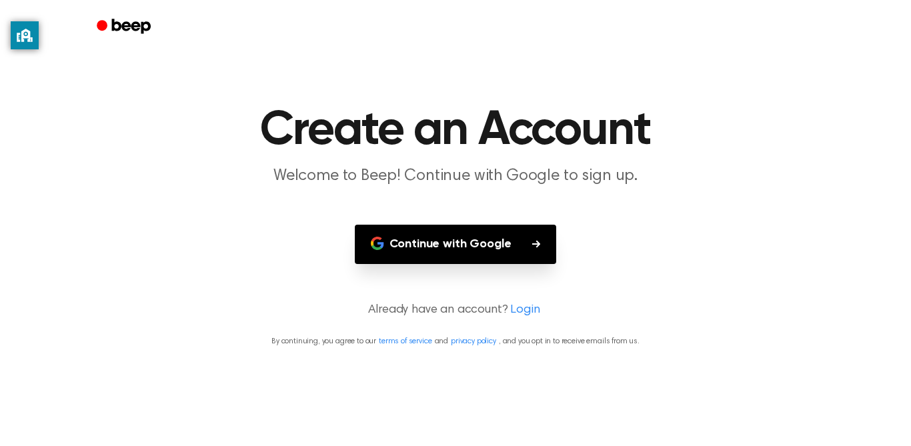 The height and width of the screenshot is (446, 911). What do you see at coordinates (125, 27) in the screenshot?
I see `a: Beep` at bounding box center [125, 27].